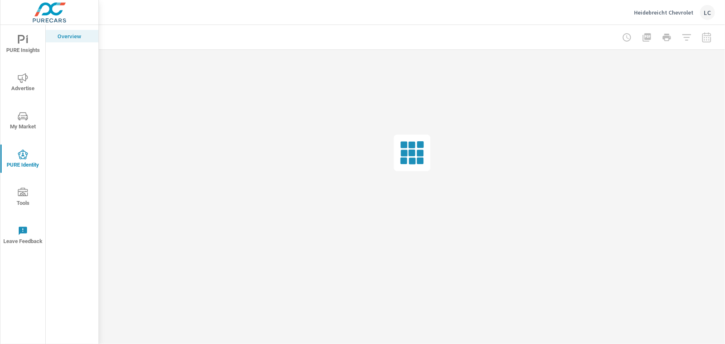 This screenshot has height=344, width=725. What do you see at coordinates (74, 36) in the screenshot?
I see `p: Overview` at bounding box center [74, 36].